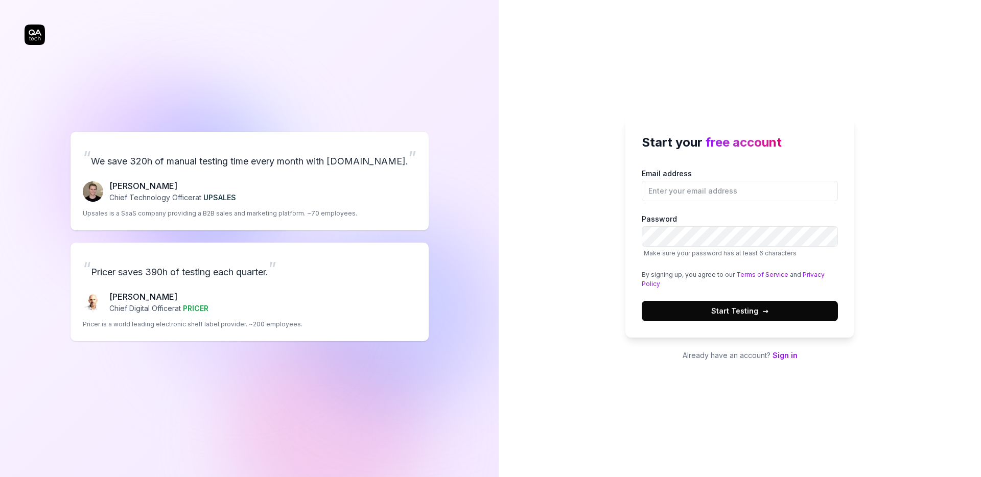 Image resolution: width=981 pixels, height=477 pixels. Describe the element at coordinates (220, 214) in the screenshot. I see `p: Upsales is a SaaS company providing a B2B sales and marketing platform. ~70 employees.` at that location.